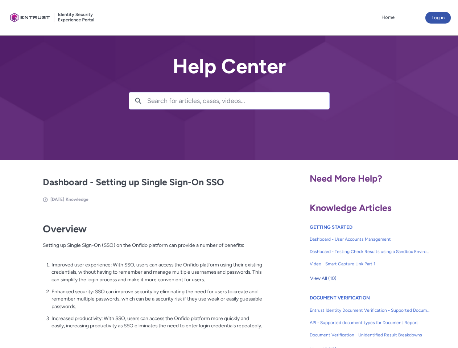  I want to click on p: Improved user experience: With SSO, users can access the Onfido platform using their existing cre..., so click(157, 273).